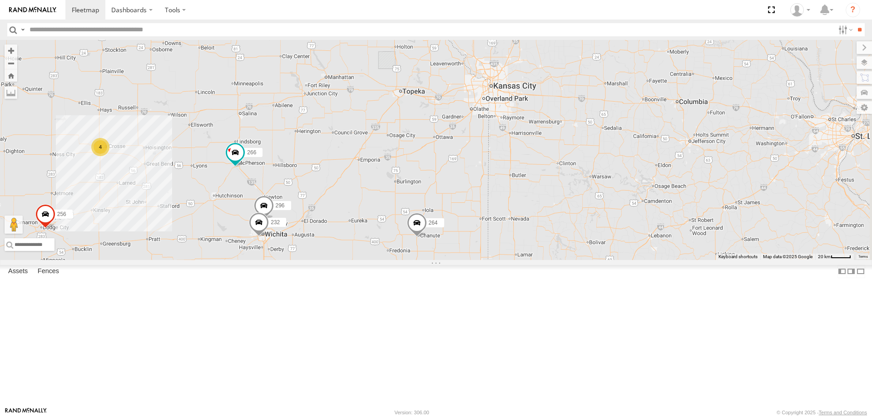  I want to click on button: Zoom in, so click(11, 50).